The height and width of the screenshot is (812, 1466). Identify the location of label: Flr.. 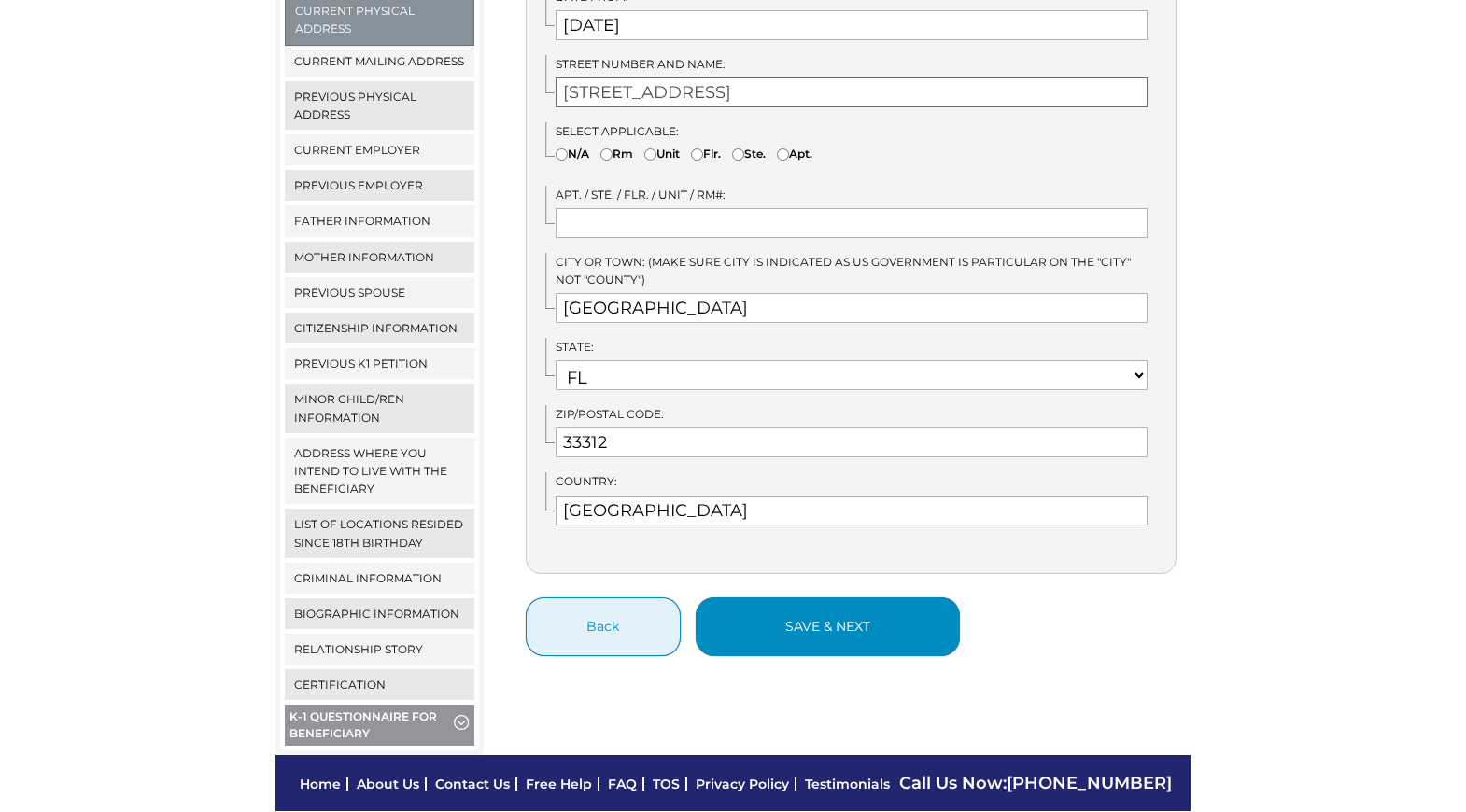
(706, 153).